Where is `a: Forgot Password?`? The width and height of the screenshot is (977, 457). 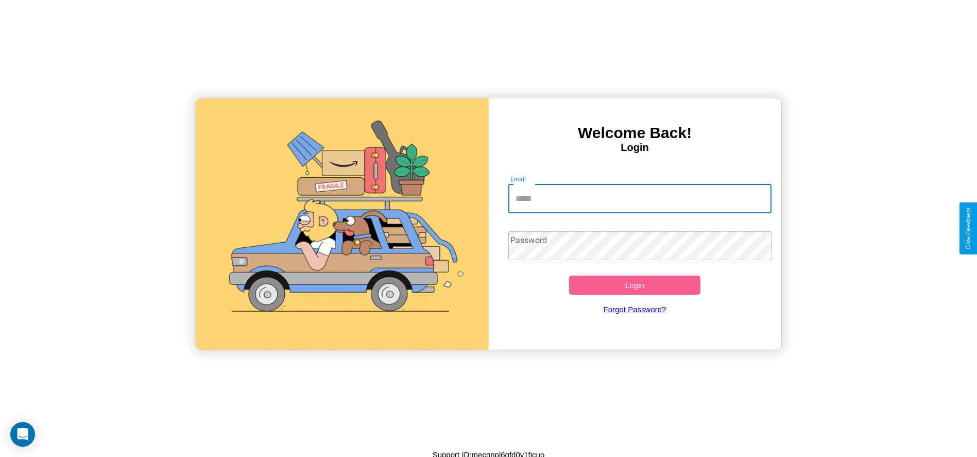
a: Forgot Password? is located at coordinates (634, 309).